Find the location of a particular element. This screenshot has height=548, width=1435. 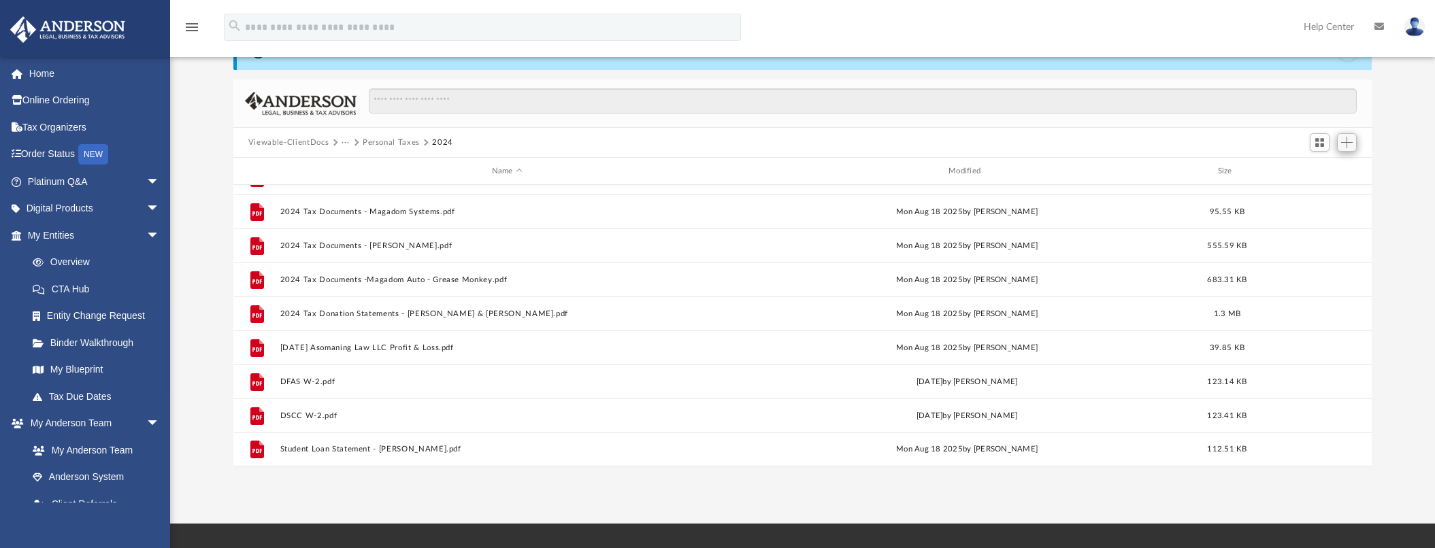

a: My Entitiesarrow_drop_down is located at coordinates (95, 235).